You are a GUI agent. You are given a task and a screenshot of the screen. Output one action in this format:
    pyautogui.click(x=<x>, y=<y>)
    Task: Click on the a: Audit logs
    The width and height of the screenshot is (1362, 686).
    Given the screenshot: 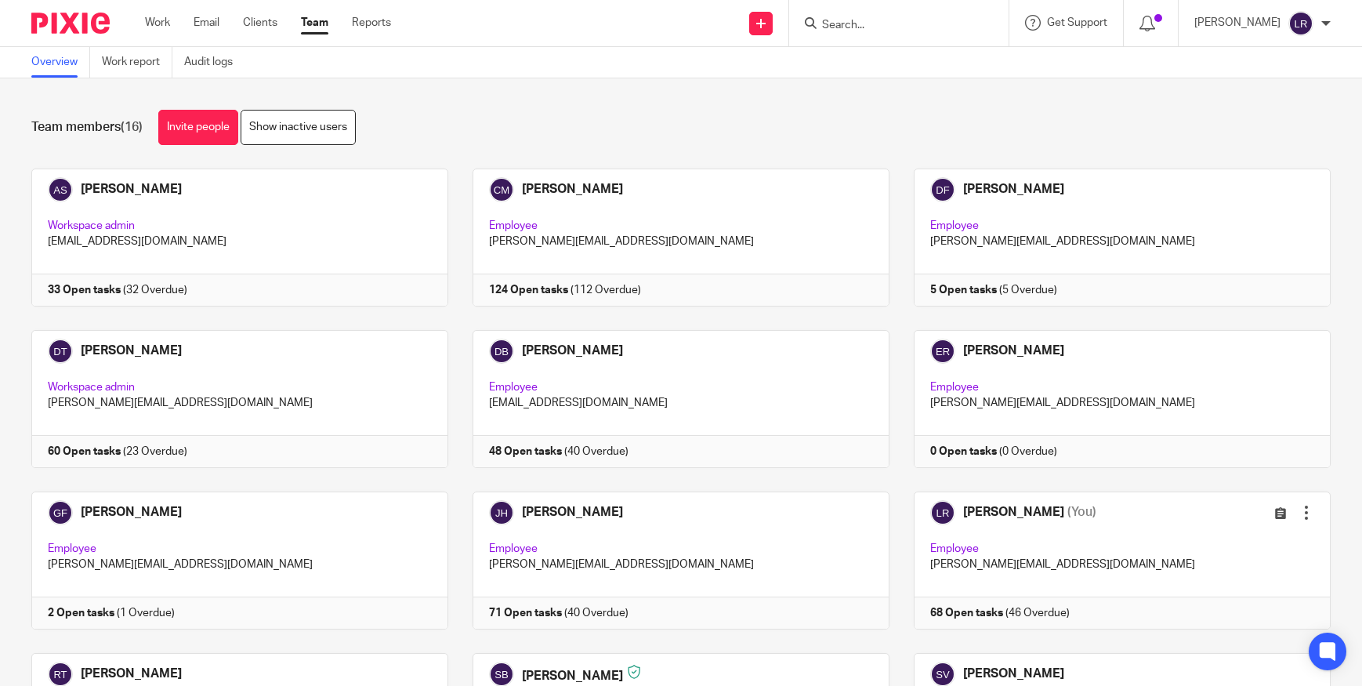 What is the action you would take?
    pyautogui.click(x=214, y=62)
    